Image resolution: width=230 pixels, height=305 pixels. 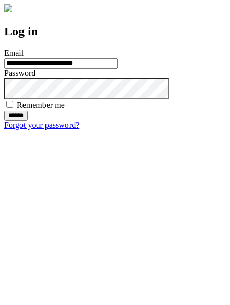 I want to click on h2: Log in, so click(x=115, y=31).